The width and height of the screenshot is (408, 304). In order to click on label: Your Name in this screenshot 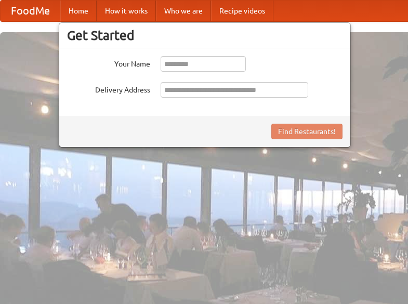, I will do `click(109, 62)`.